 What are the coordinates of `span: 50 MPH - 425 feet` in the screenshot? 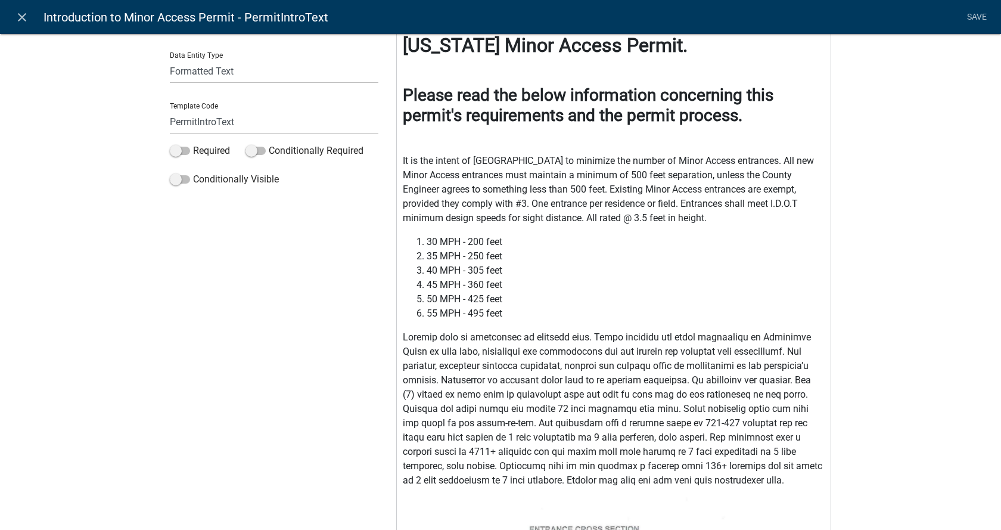 It's located at (626, 299).